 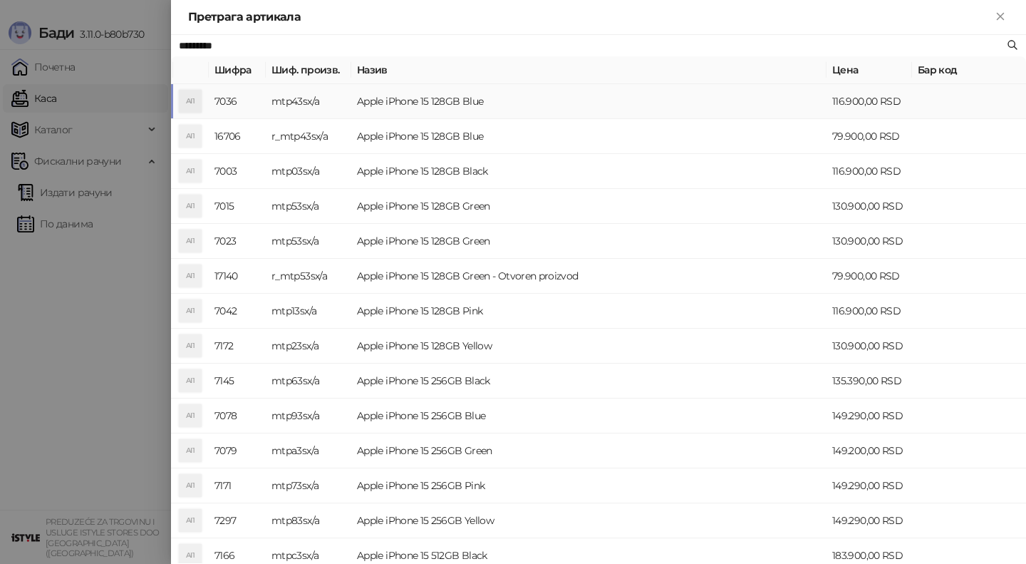 What do you see at coordinates (589, 450) in the screenshot?
I see `td: Apple iPhone 15 256GB Green` at bounding box center [589, 450].